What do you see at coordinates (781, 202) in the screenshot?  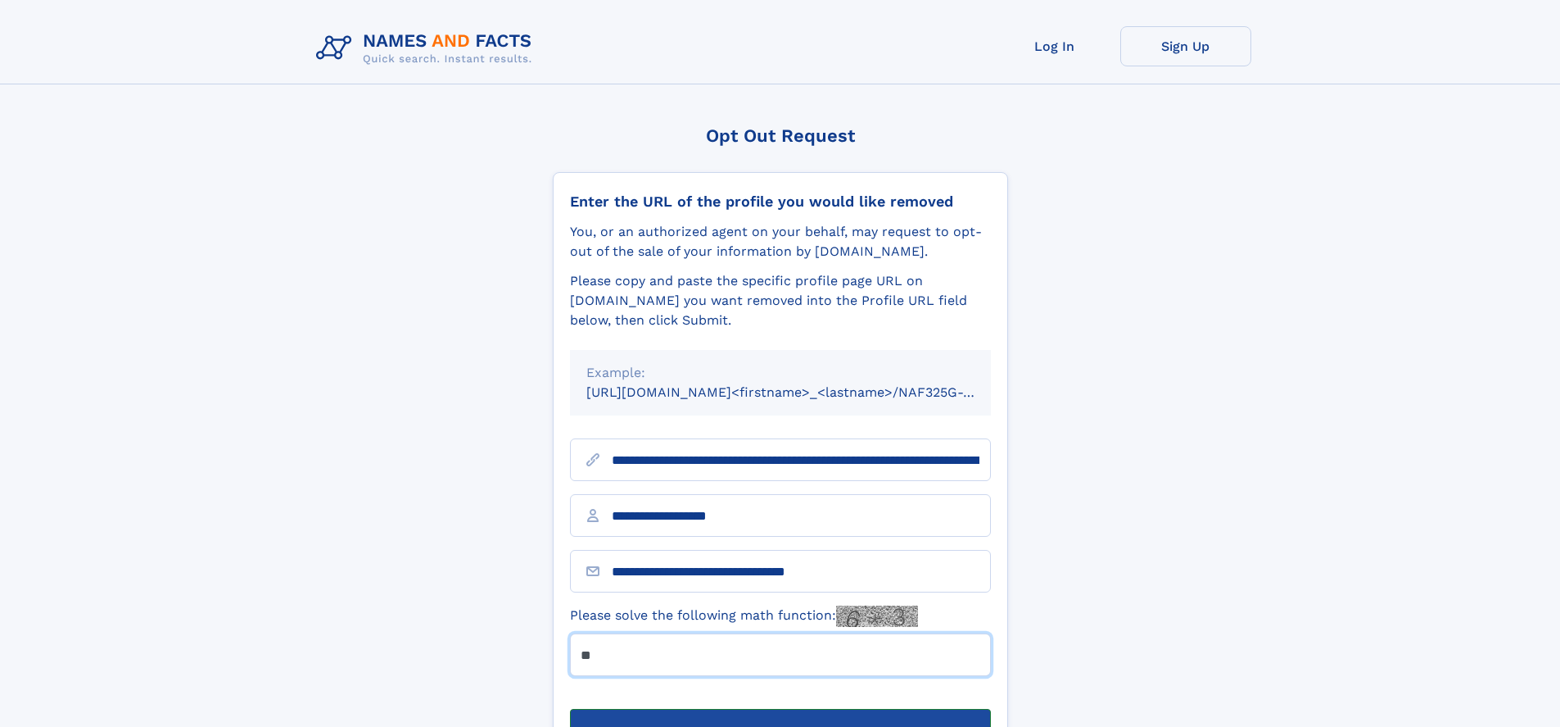 I see `div: Enter the URL of the profile you would like removed` at bounding box center [781, 202].